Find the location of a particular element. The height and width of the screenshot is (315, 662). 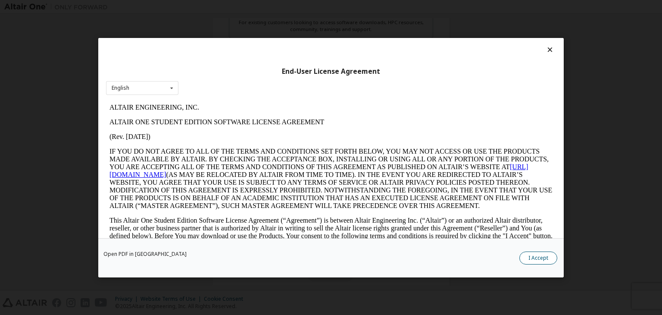

p: This Altair One Student Edition Software License Agreement (“Agreement”) is between Altair Engine... is located at coordinates (225, 132).